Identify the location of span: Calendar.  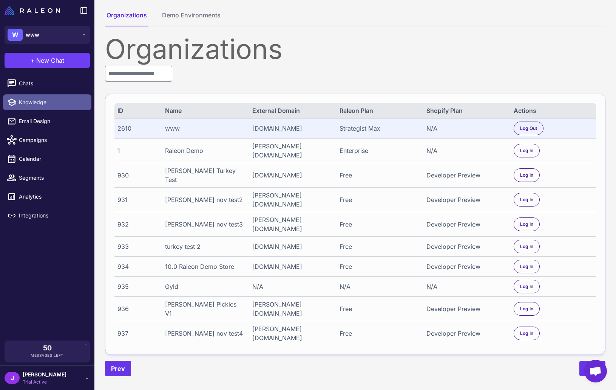
(52, 159).